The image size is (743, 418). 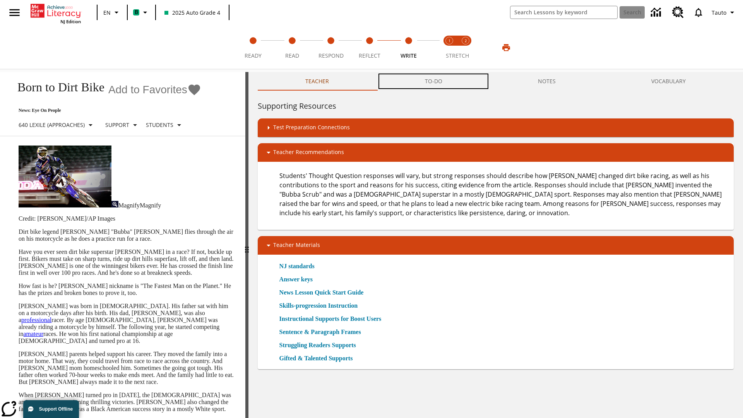 I want to click on text: 1, so click(x=449, y=41).